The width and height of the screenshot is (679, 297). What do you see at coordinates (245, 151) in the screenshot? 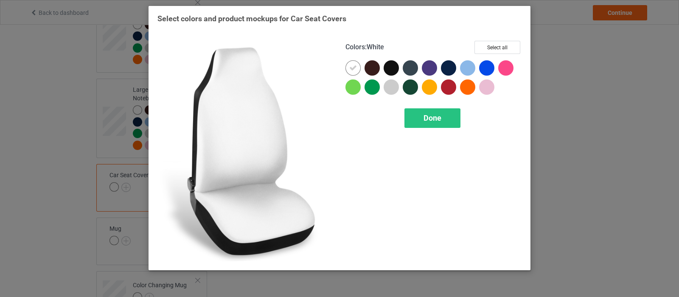
I see `img: regular.jpg` at bounding box center [245, 151].